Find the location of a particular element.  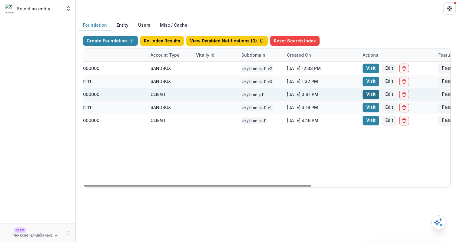

div: EIN is located at coordinates (109, 55).